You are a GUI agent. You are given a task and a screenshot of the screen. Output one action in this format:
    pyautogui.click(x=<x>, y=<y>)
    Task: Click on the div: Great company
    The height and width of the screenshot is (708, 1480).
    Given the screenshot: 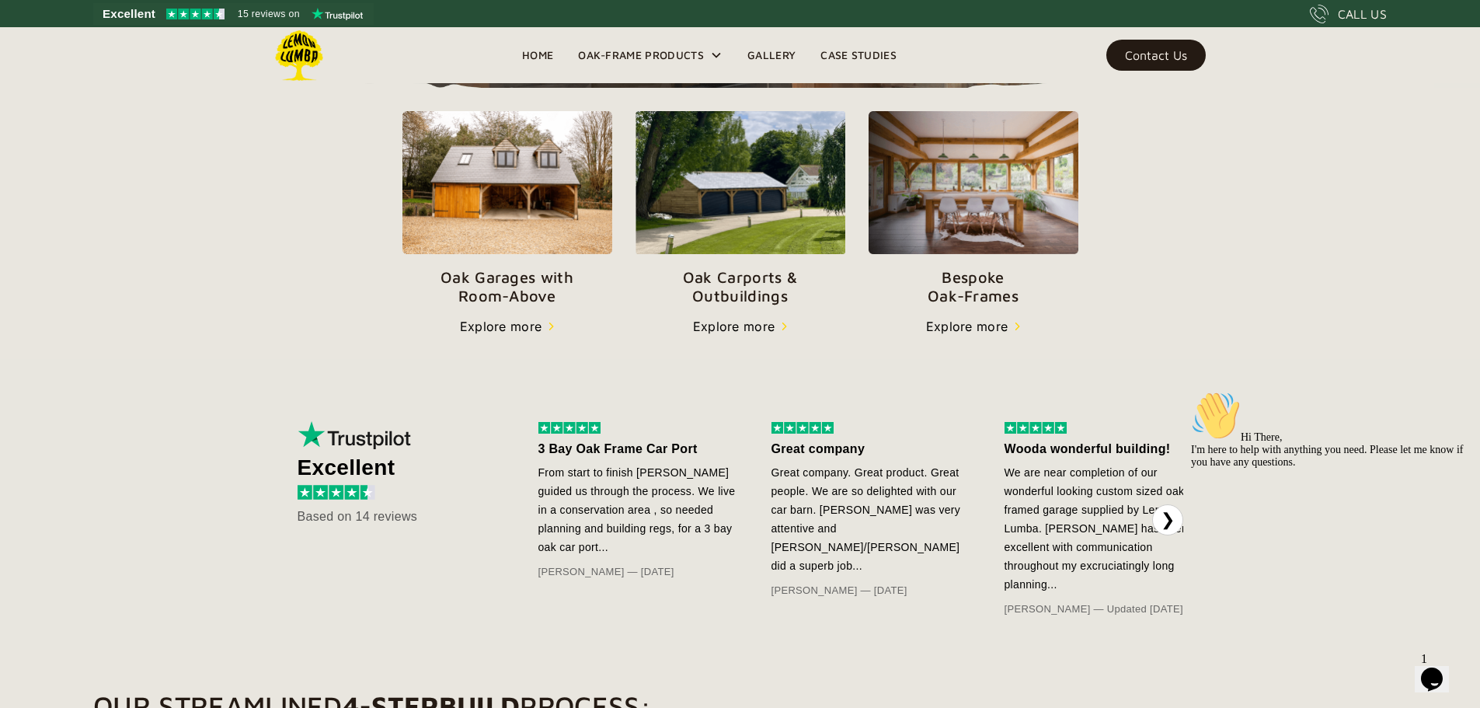 What is the action you would take?
    pyautogui.click(x=873, y=449)
    